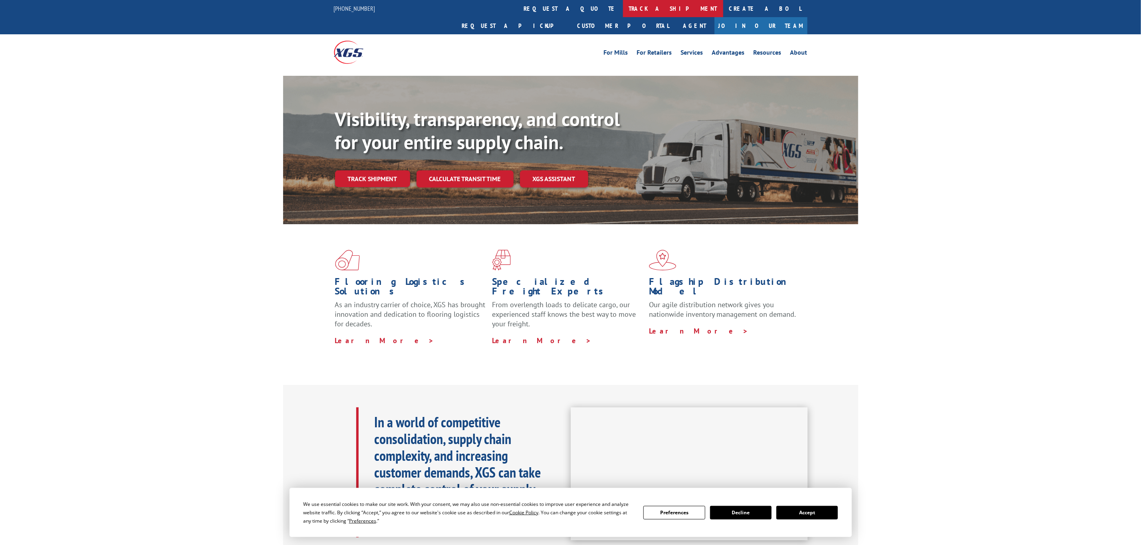 The height and width of the screenshot is (545, 1141). Describe the element at coordinates (722, 309) in the screenshot. I see `span: Our agile distribution network gives you nationwide inventory management on demand.` at that location.